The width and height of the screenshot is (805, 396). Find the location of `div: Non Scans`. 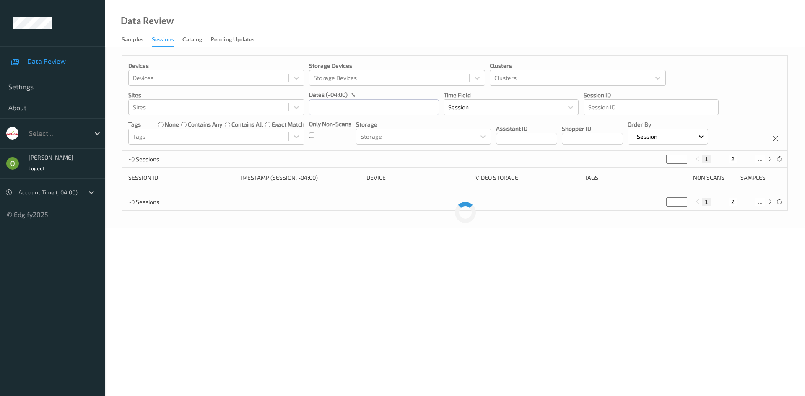

div: Non Scans is located at coordinates (714, 178).